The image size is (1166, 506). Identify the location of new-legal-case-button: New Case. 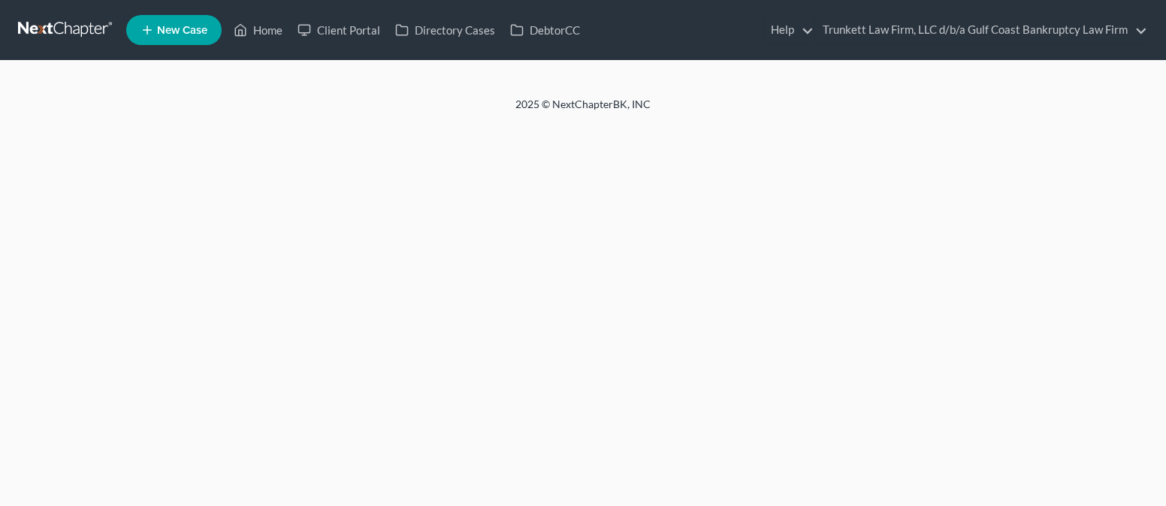
(174, 30).